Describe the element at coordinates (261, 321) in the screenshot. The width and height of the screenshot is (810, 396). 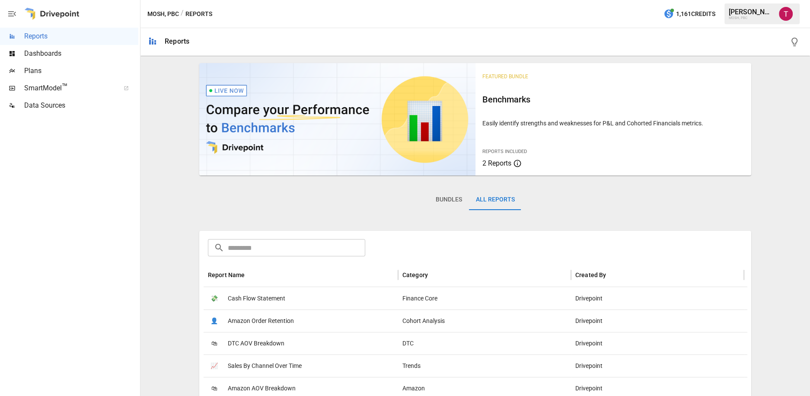
I see `span: Amazon Order Retention` at that location.